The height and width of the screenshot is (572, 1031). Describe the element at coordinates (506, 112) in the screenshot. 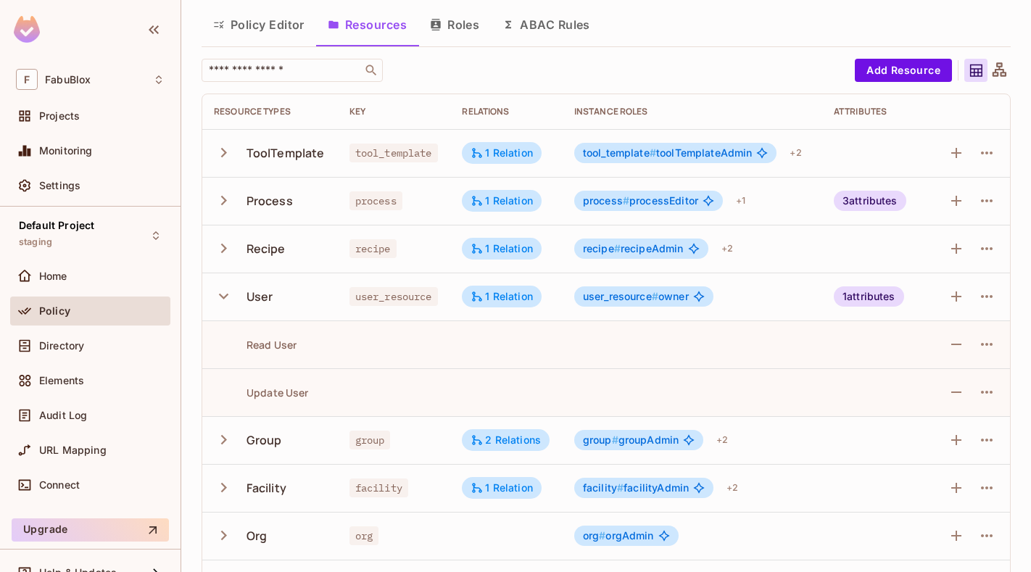

I see `div: Relations` at that location.